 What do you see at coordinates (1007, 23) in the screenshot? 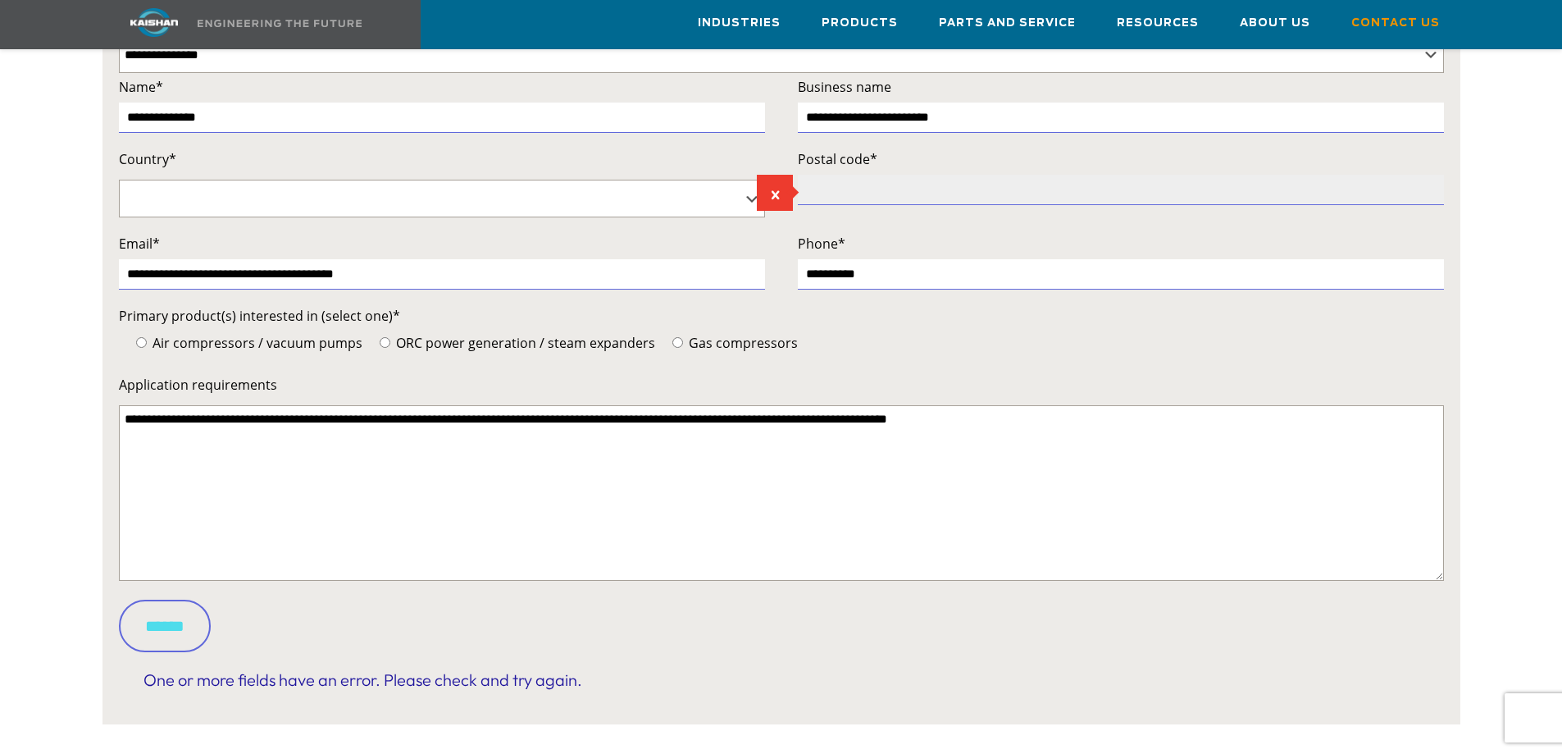
I see `span: Parts and Service` at bounding box center [1007, 23].